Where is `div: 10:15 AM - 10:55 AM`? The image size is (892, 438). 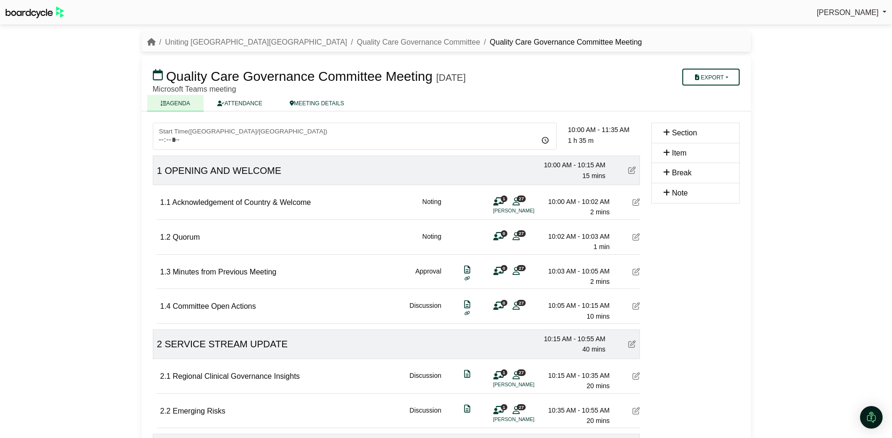
div: 10:15 AM - 10:55 AM is located at coordinates (573, 339).